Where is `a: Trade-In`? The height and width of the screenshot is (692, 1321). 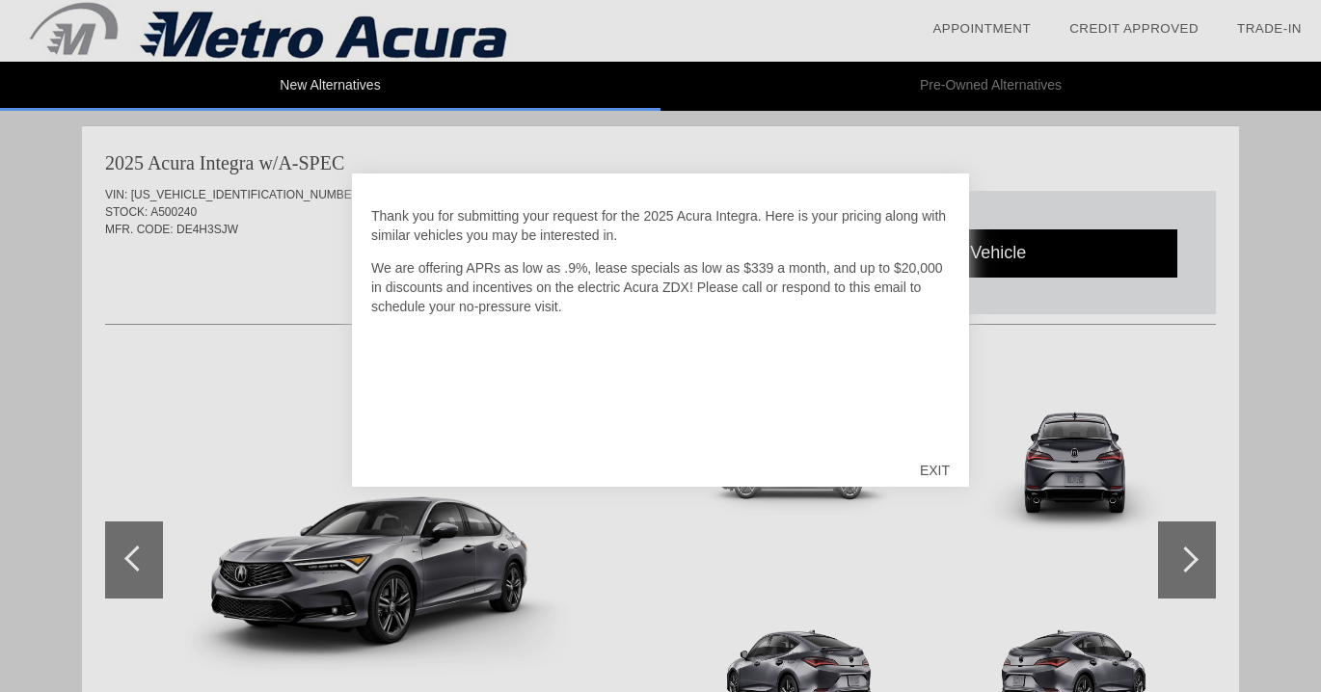
a: Trade-In is located at coordinates (1269, 28).